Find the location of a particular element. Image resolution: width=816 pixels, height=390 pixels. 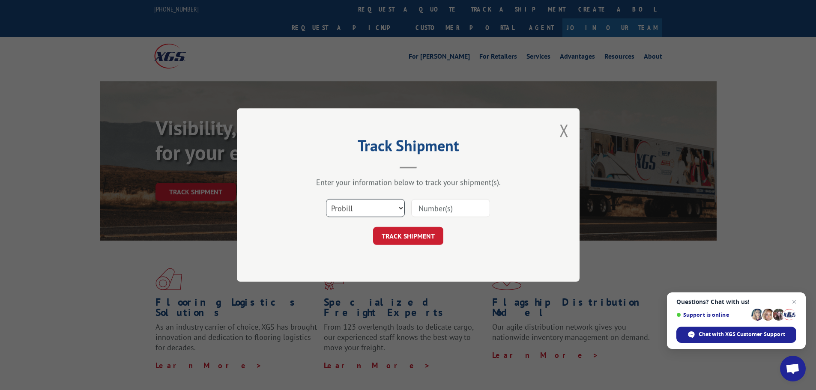

button: Close modal is located at coordinates (564, 130).